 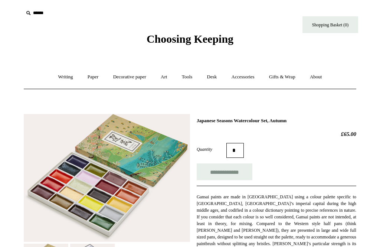 I want to click on h1: Japanese Seasons Watercolour Set, Autumn, so click(x=276, y=121).